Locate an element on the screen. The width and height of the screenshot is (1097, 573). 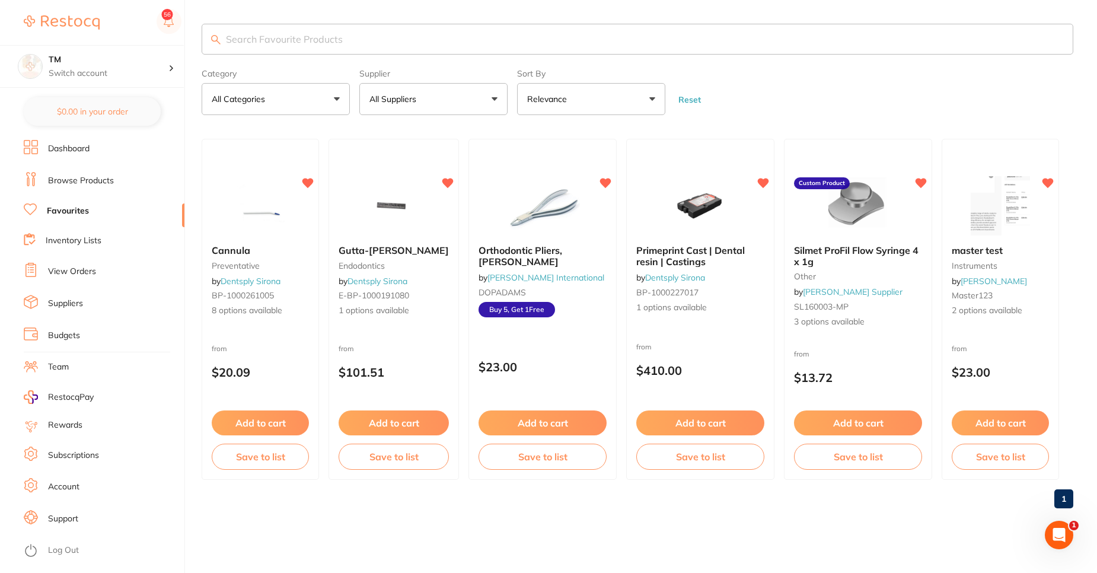
small: instruments is located at coordinates (1000, 266).